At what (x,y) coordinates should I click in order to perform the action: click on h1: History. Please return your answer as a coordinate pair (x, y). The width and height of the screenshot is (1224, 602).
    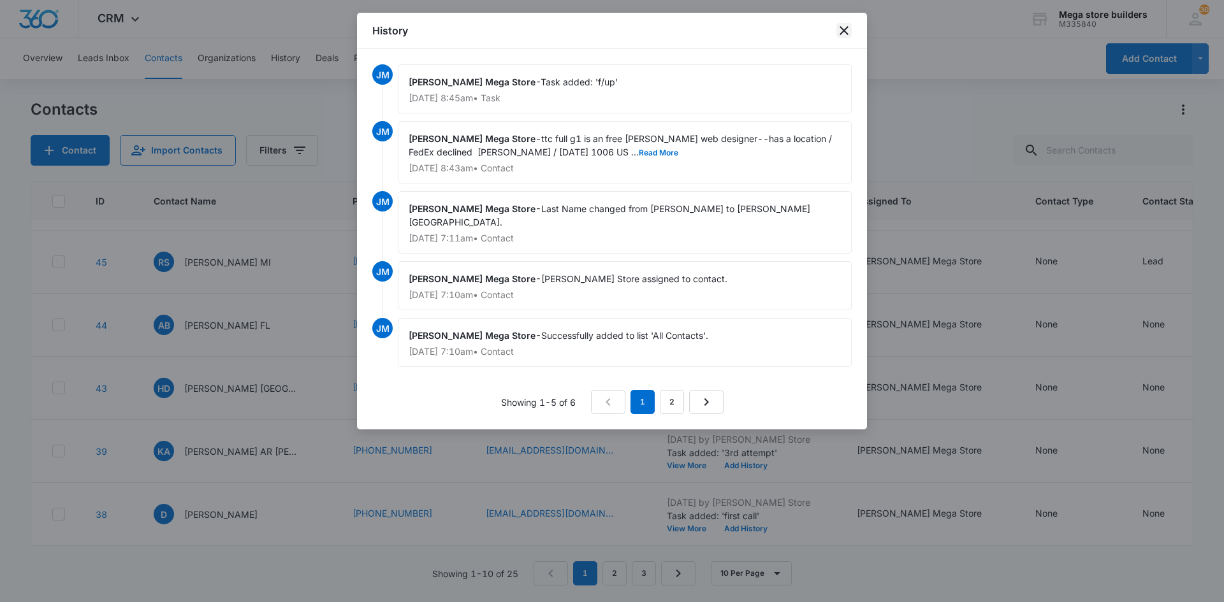
    Looking at the image, I should click on (390, 31).